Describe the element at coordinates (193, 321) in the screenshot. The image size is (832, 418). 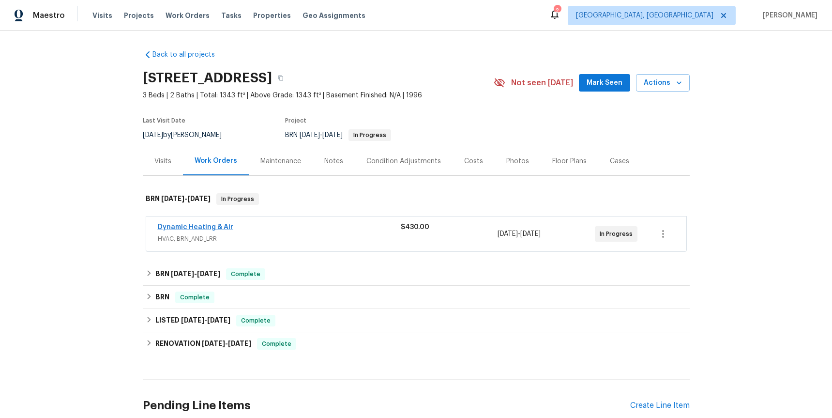
I see `h6: LISTED` at that location.